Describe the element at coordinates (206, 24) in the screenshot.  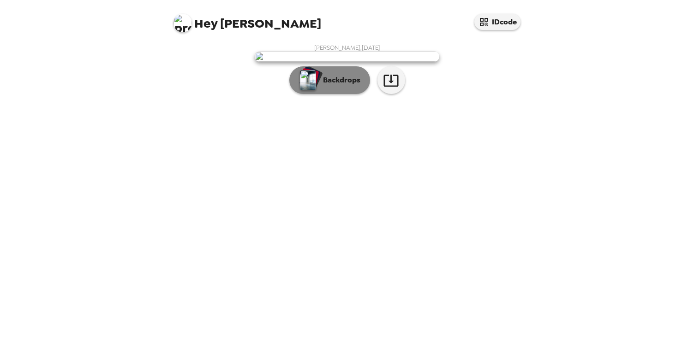
I see `span: Hey` at that location.